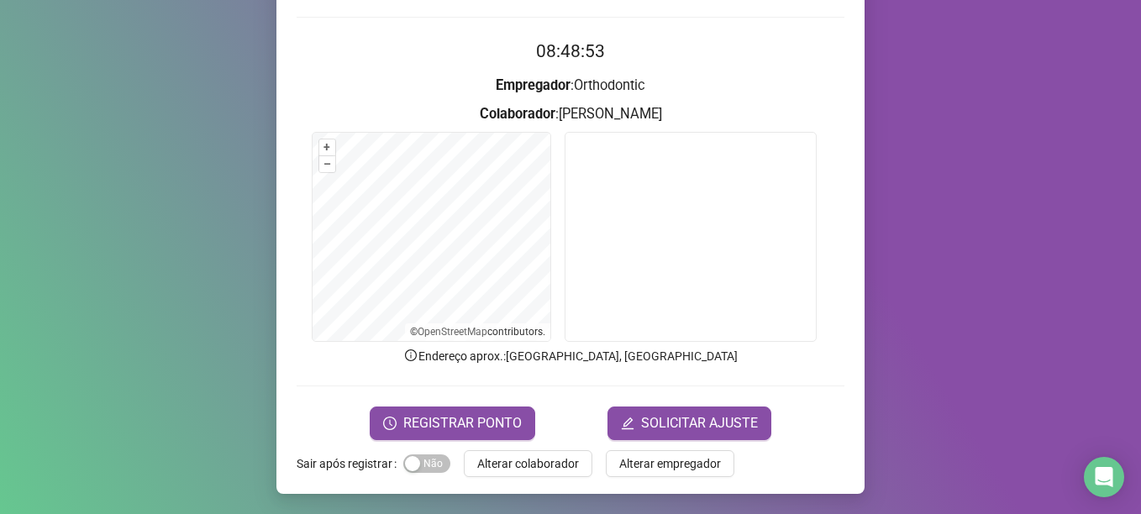  What do you see at coordinates (518, 113) in the screenshot?
I see `strong: Colaborador` at bounding box center [518, 113].